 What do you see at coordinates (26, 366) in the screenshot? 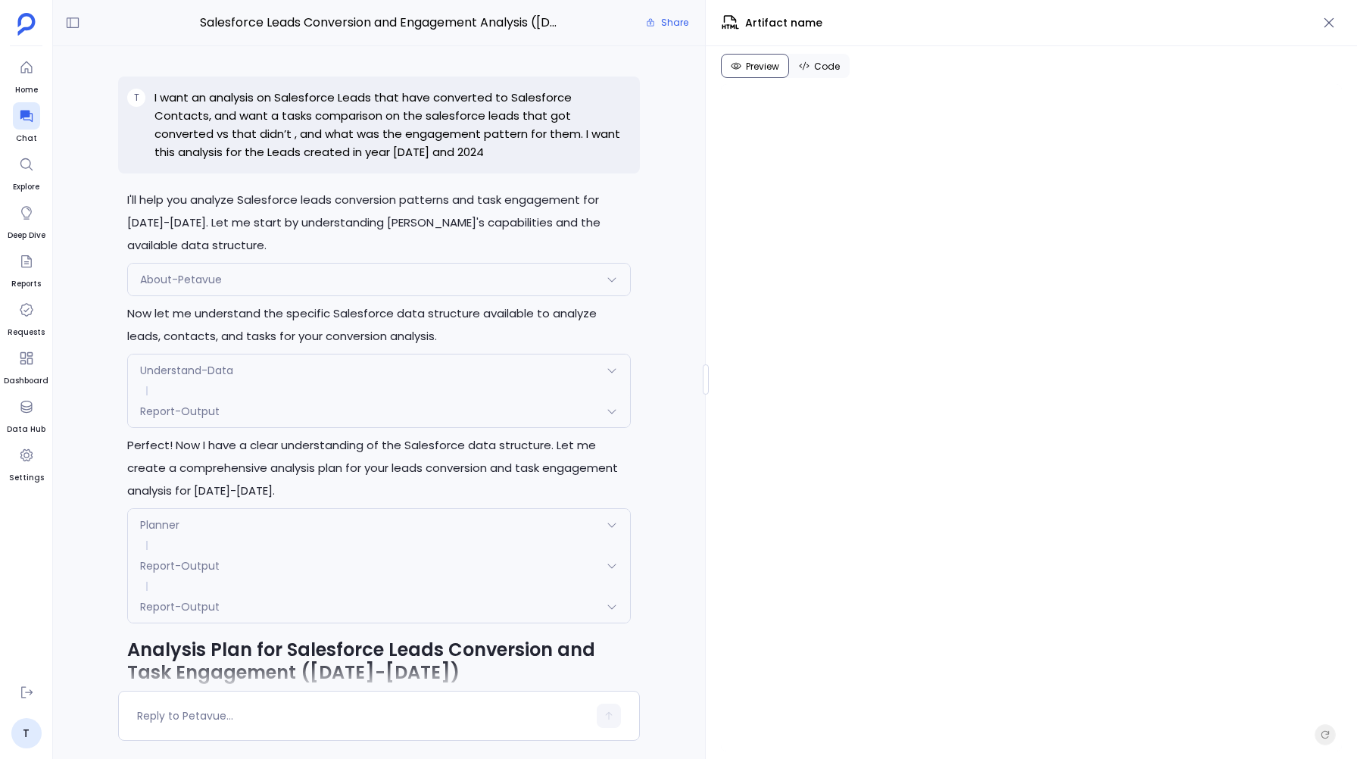
I see `a: Dashboard` at bounding box center [26, 366].